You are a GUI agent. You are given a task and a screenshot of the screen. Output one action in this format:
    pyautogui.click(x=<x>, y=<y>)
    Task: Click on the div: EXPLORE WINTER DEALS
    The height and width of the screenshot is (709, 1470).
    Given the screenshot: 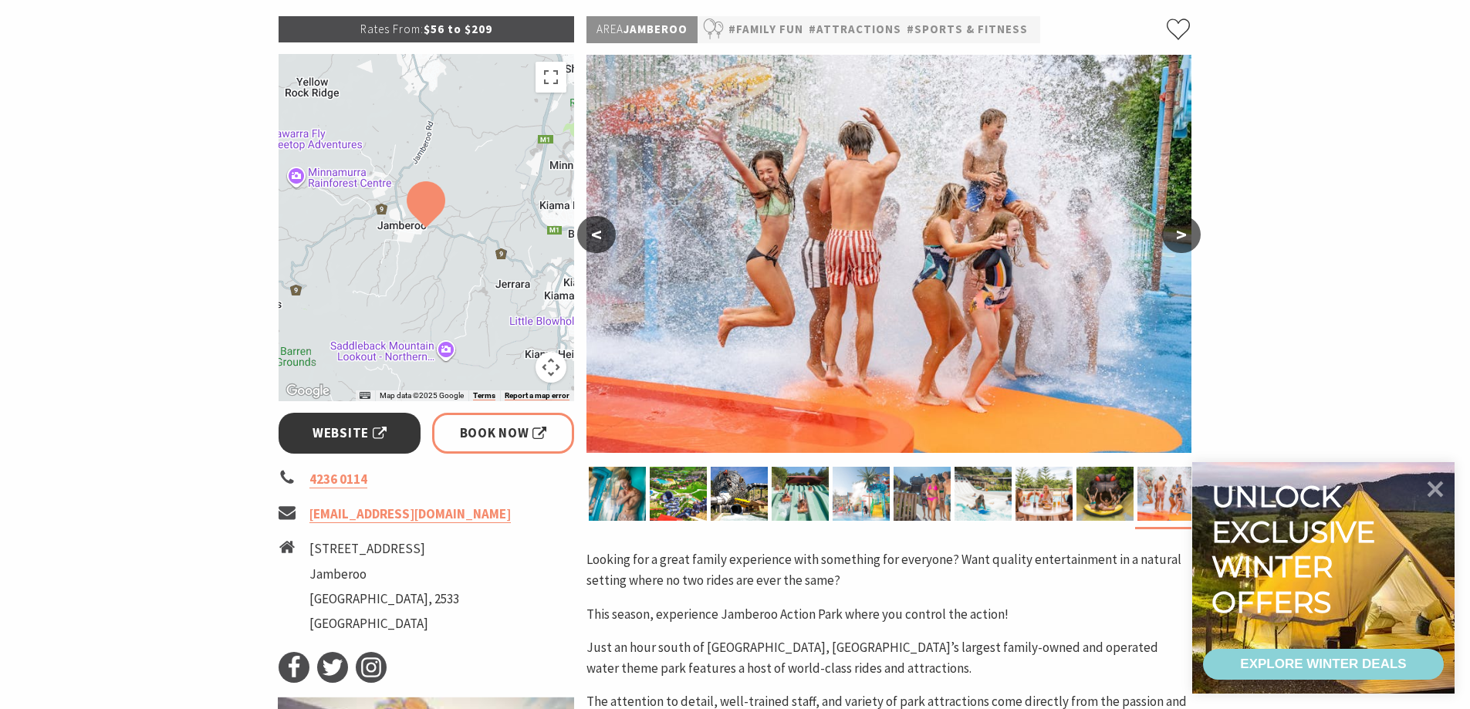 What is the action you would take?
    pyautogui.click(x=1323, y=664)
    